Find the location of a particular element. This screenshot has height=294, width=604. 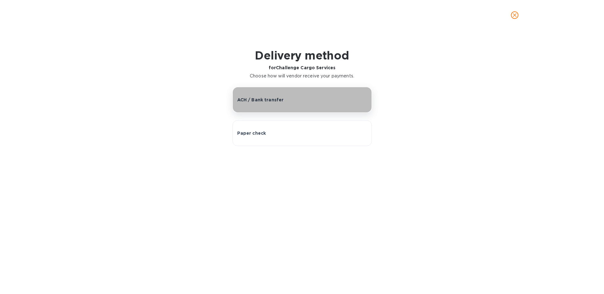

button: ACH / Bank transfer is located at coordinates (302, 100).